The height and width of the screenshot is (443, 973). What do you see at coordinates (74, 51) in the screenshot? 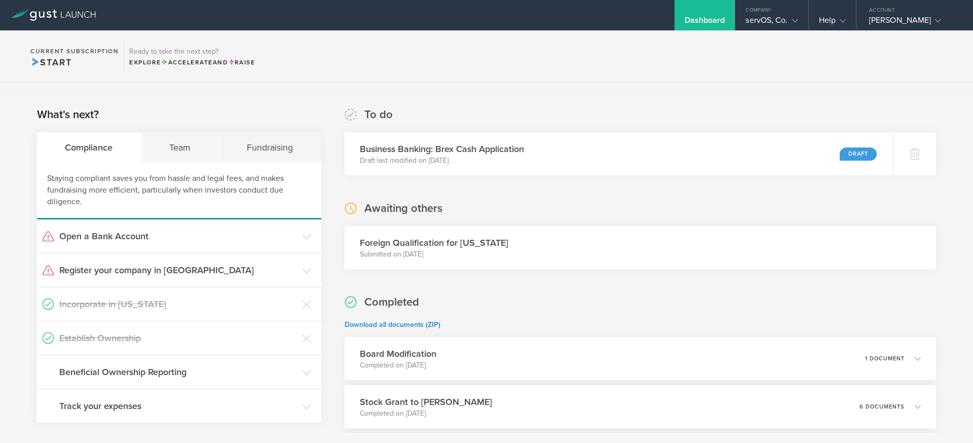
I see `h2: Current Subscription` at bounding box center [74, 51].